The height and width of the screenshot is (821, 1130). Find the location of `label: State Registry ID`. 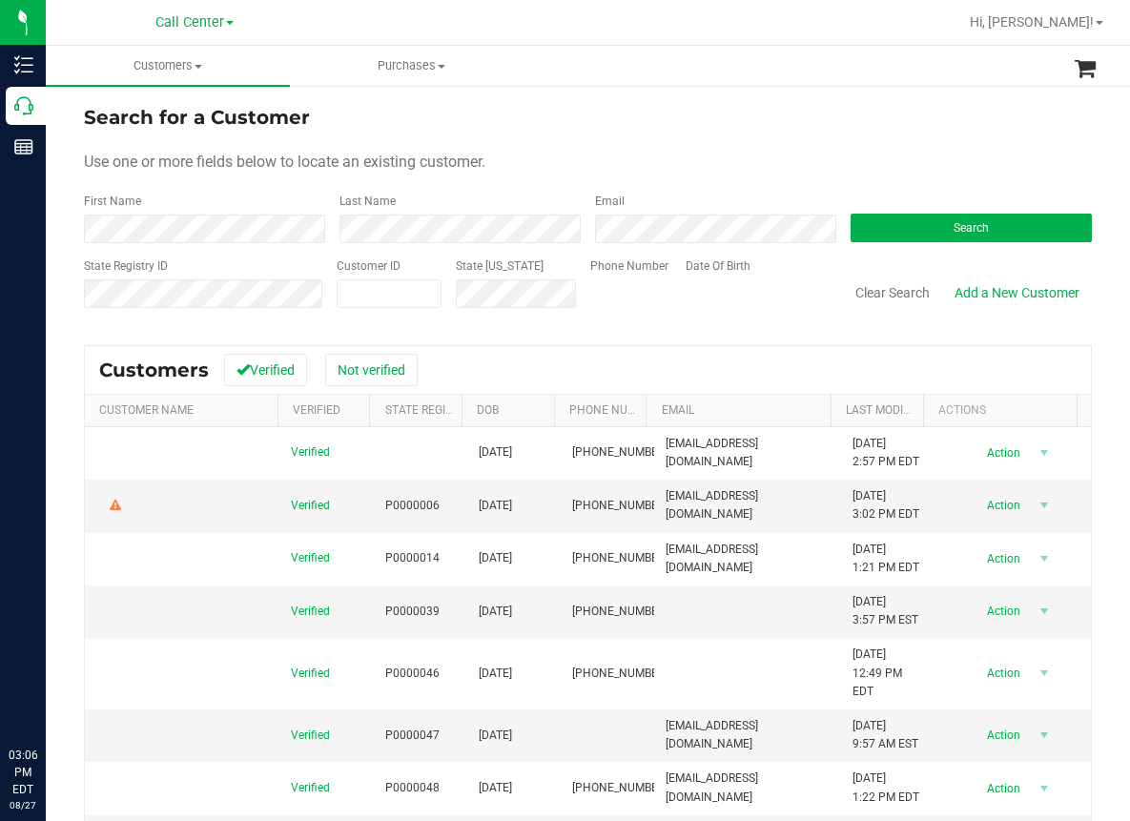

label: State Registry ID is located at coordinates (126, 266).